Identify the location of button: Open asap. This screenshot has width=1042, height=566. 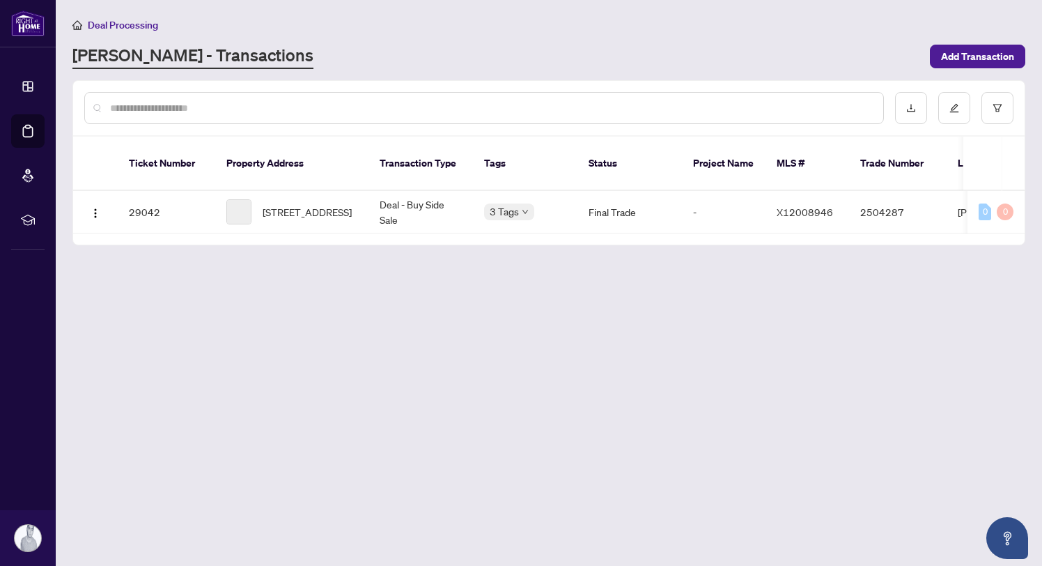
(1007, 538).